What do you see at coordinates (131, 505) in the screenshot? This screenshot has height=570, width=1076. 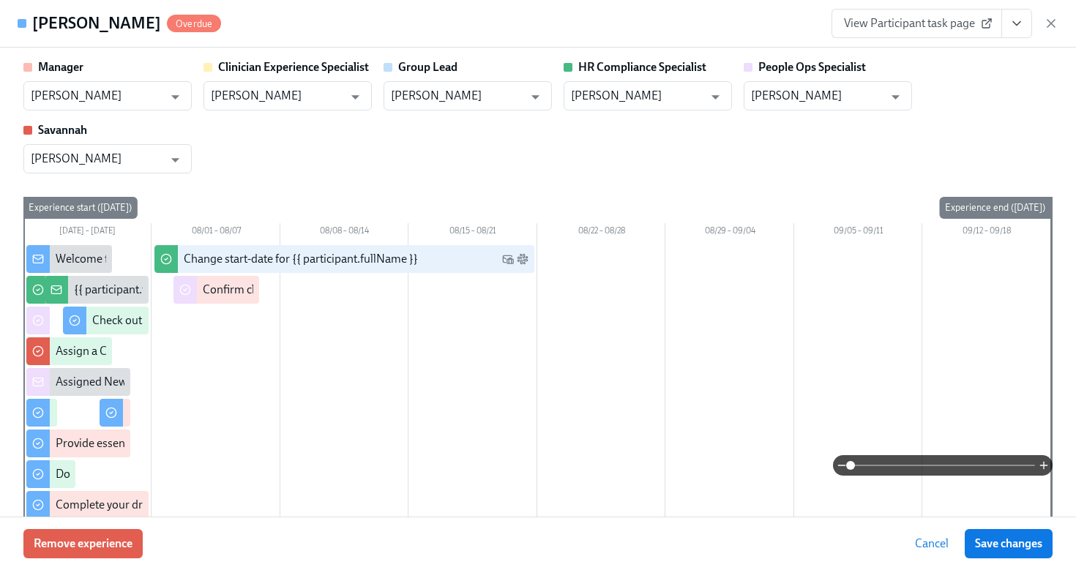 I see `div: Complete your drug screening` at bounding box center [131, 505].